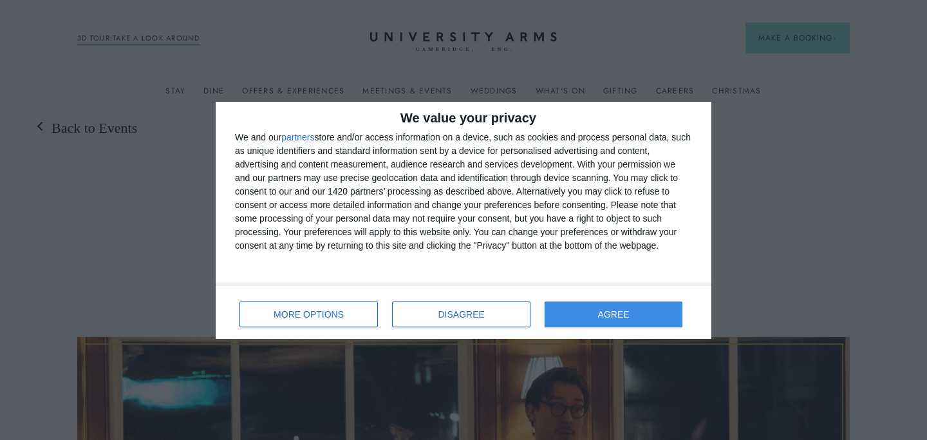 The image size is (927, 440). Describe the element at coordinates (464, 118) in the screenshot. I see `h2: We value your privacy` at that location.